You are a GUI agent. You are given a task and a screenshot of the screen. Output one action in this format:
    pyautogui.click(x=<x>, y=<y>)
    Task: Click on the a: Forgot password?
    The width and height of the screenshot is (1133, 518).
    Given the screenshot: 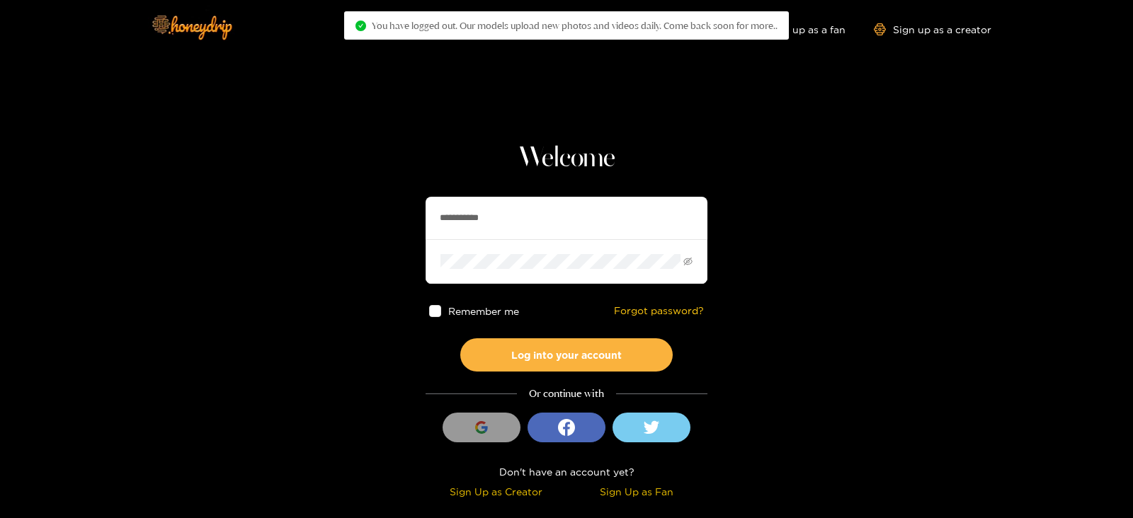 What is the action you would take?
    pyautogui.click(x=659, y=311)
    